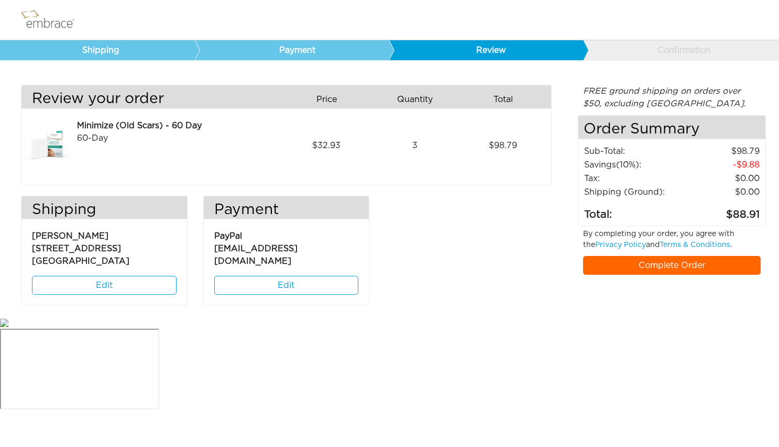 This screenshot has height=447, width=779. I want to click on span: (10%), so click(628, 165).